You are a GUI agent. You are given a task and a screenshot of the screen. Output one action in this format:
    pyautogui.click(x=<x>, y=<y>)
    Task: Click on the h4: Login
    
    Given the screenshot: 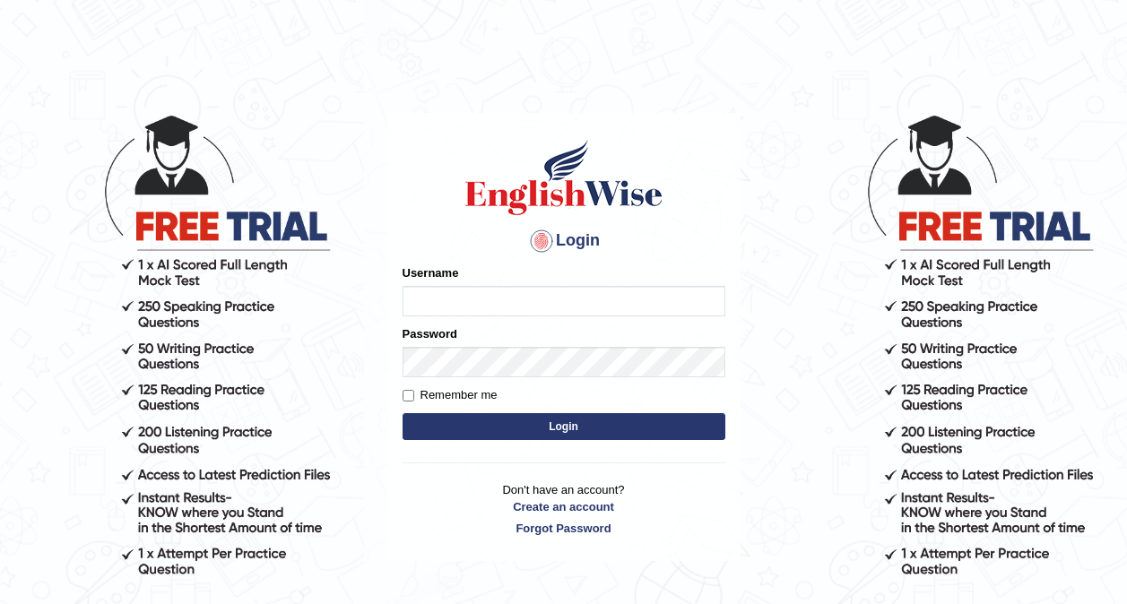 What is the action you would take?
    pyautogui.click(x=564, y=241)
    